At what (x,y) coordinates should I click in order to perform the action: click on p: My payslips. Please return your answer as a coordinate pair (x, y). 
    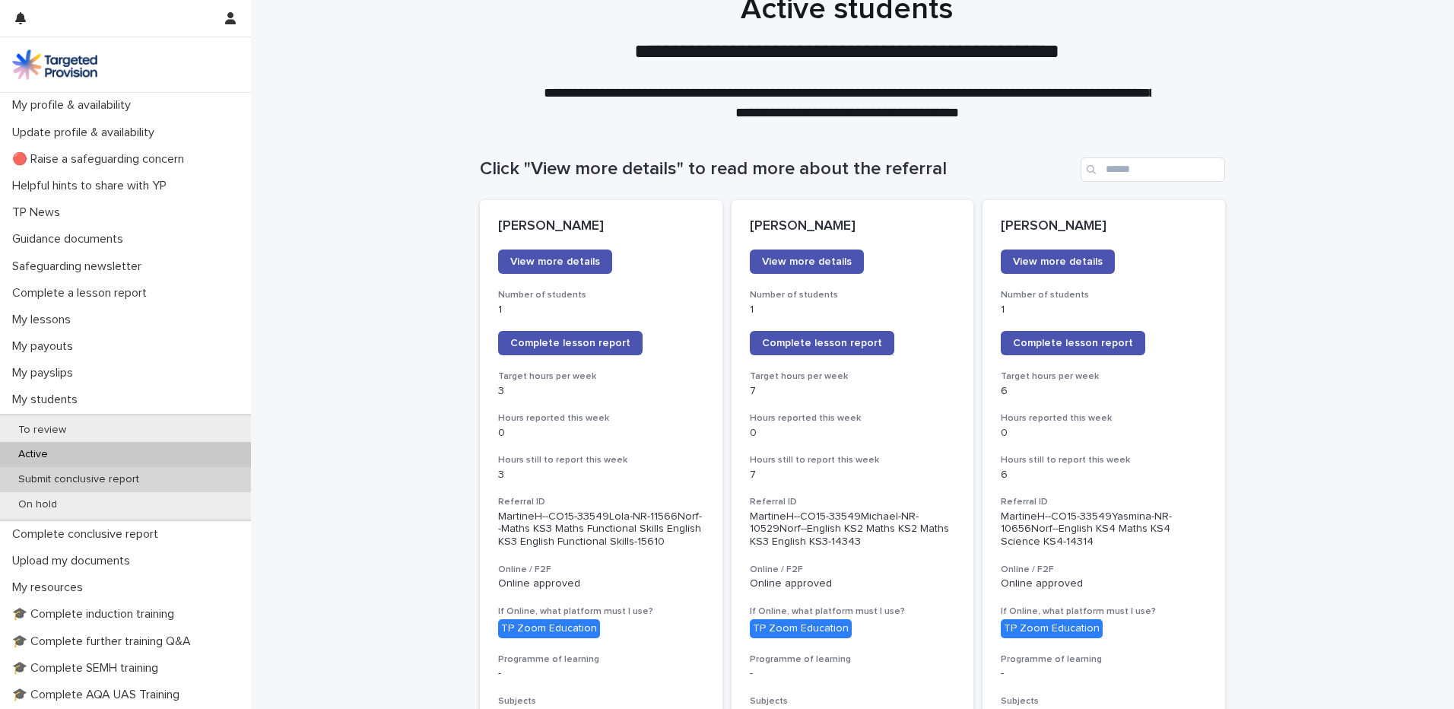
    Looking at the image, I should click on (46, 373).